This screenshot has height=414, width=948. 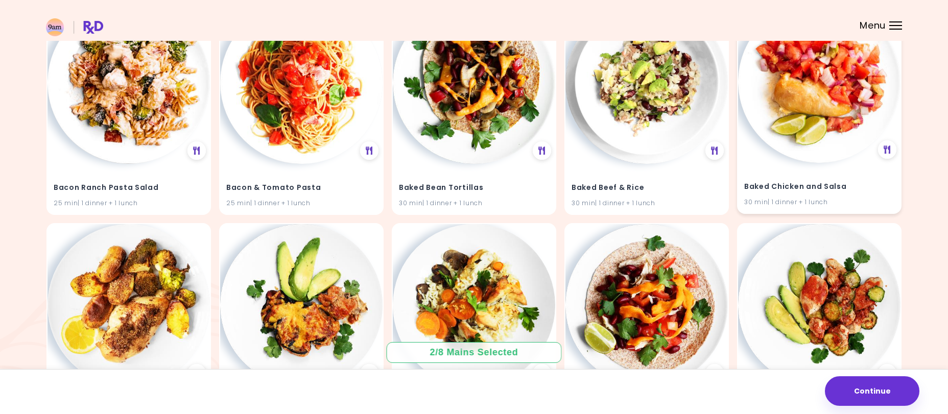 What do you see at coordinates (75, 27) in the screenshot?
I see `img: RxDiet` at bounding box center [75, 27].